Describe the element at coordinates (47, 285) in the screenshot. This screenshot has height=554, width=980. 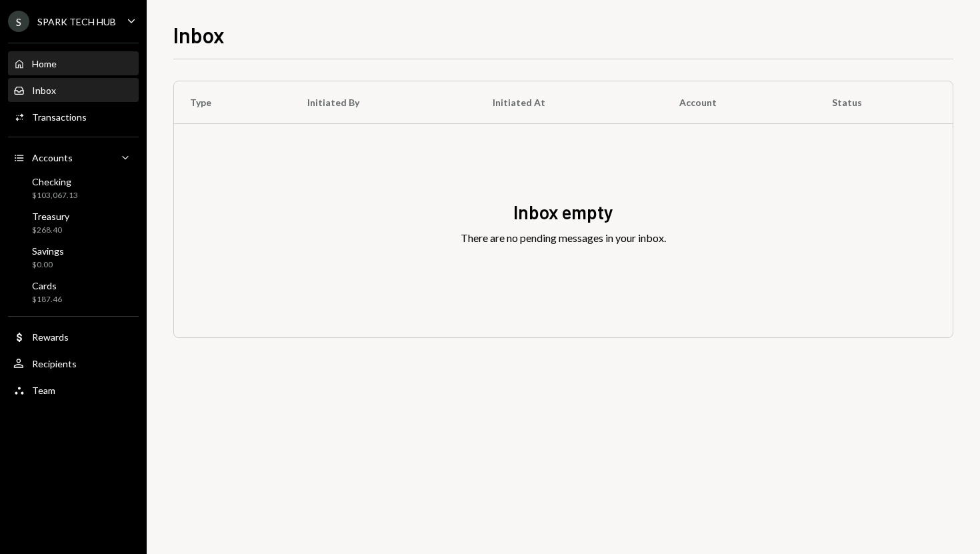
I see `div: Cards` at that location.